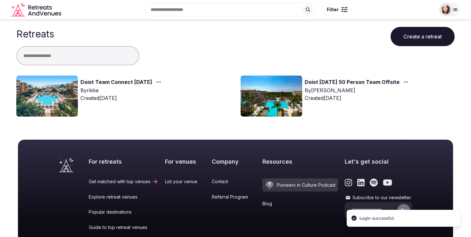 This screenshot has height=237, width=471. What do you see at coordinates (374, 183) in the screenshot?
I see `a: Link to the retreats and venues Spotify page` at bounding box center [374, 183].